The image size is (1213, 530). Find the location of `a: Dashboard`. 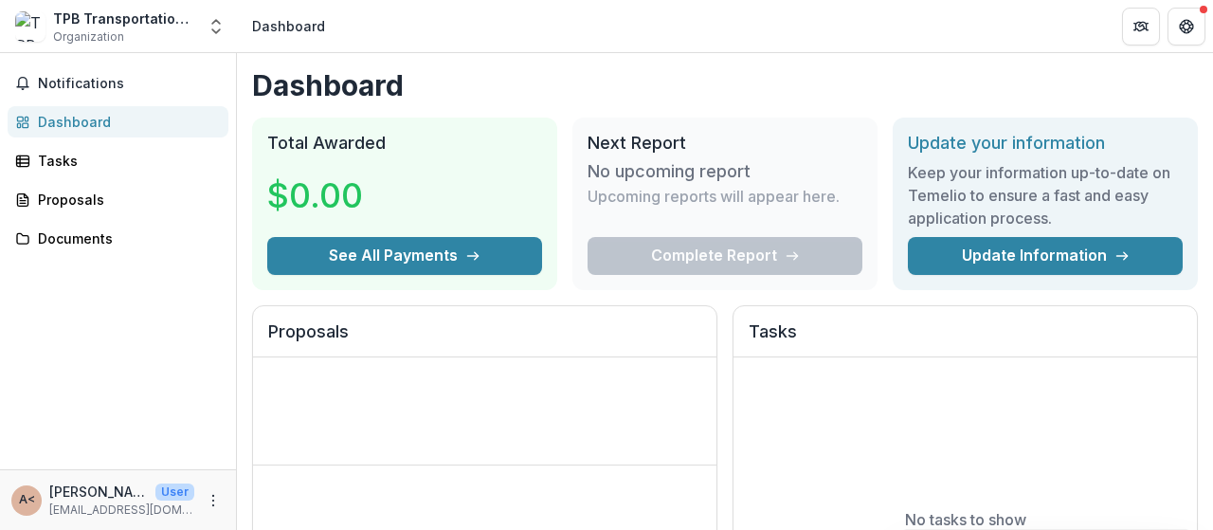

a: Dashboard is located at coordinates (118, 121).